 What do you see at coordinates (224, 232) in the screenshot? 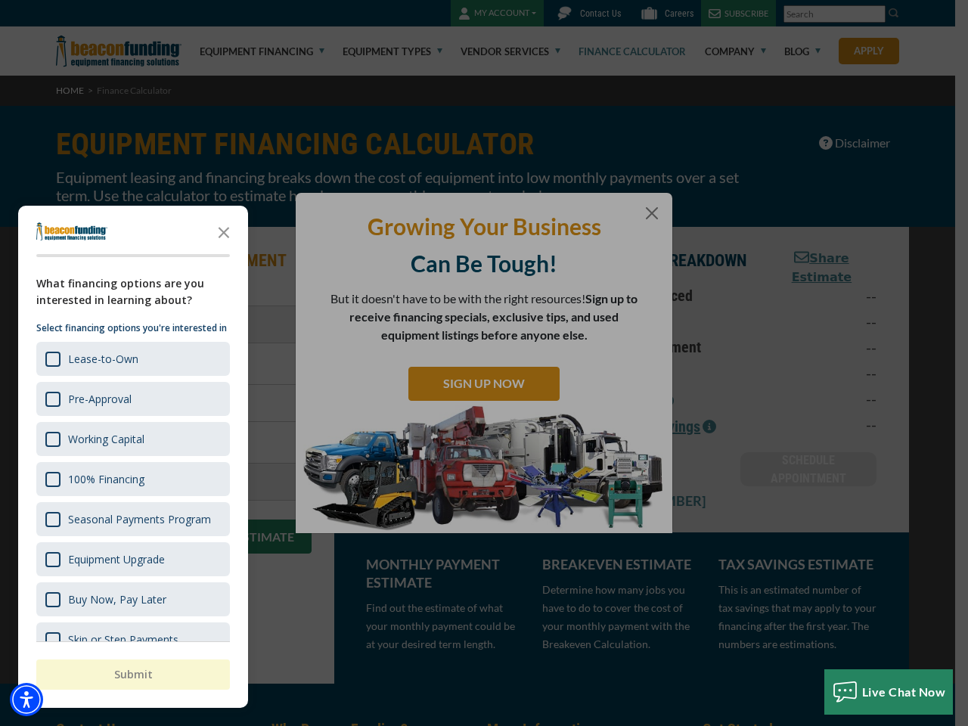
I see `button: Close the survey` at bounding box center [224, 232].